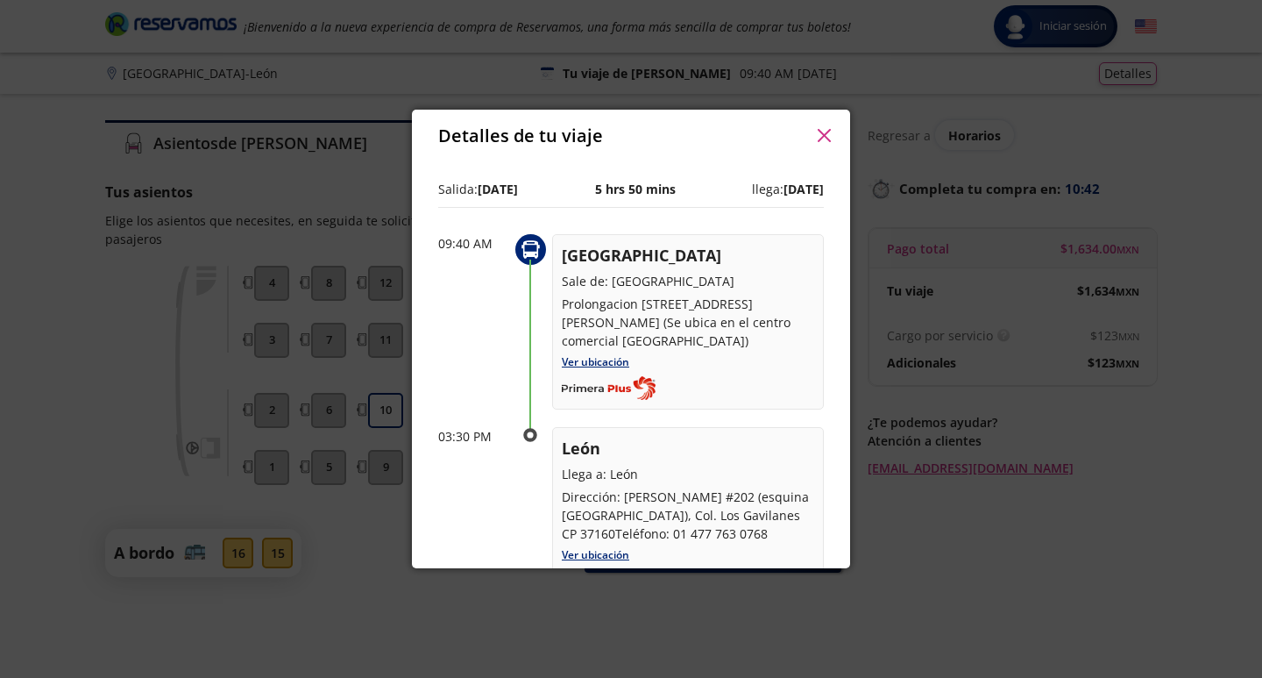  What do you see at coordinates (473, 243) in the screenshot?
I see `p: 09:40 AM` at bounding box center [473, 243].